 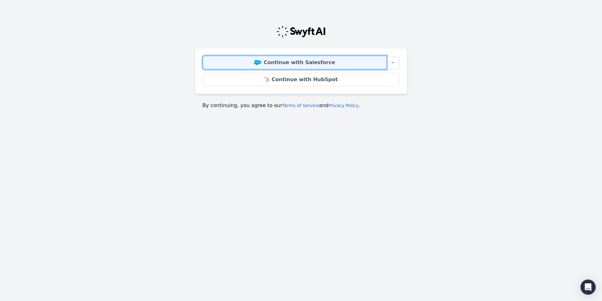 I want to click on img: Swyft Logo, so click(x=301, y=32).